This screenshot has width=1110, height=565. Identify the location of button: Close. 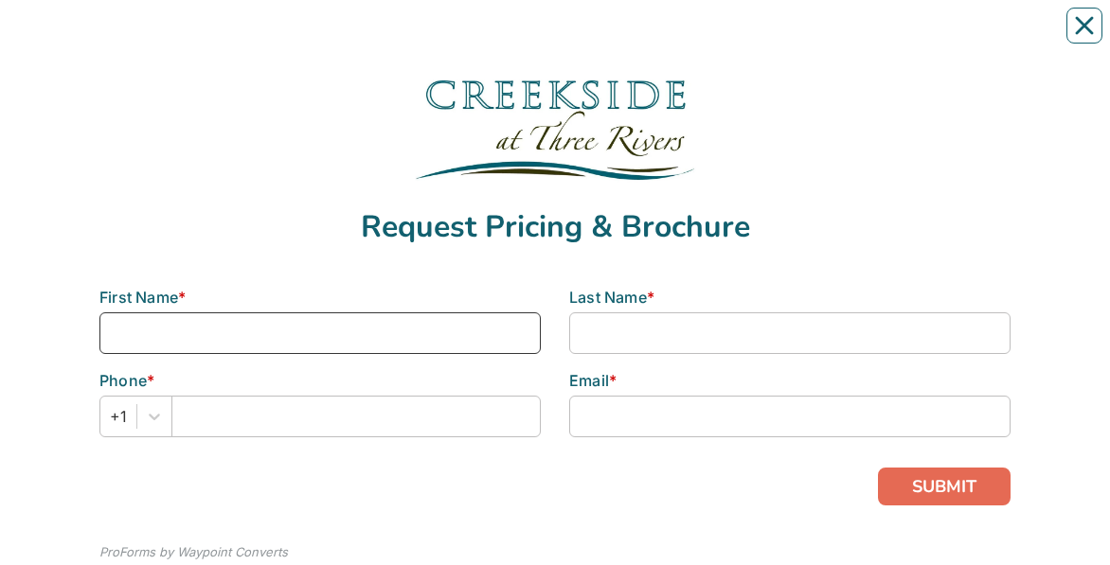
(1084, 26).